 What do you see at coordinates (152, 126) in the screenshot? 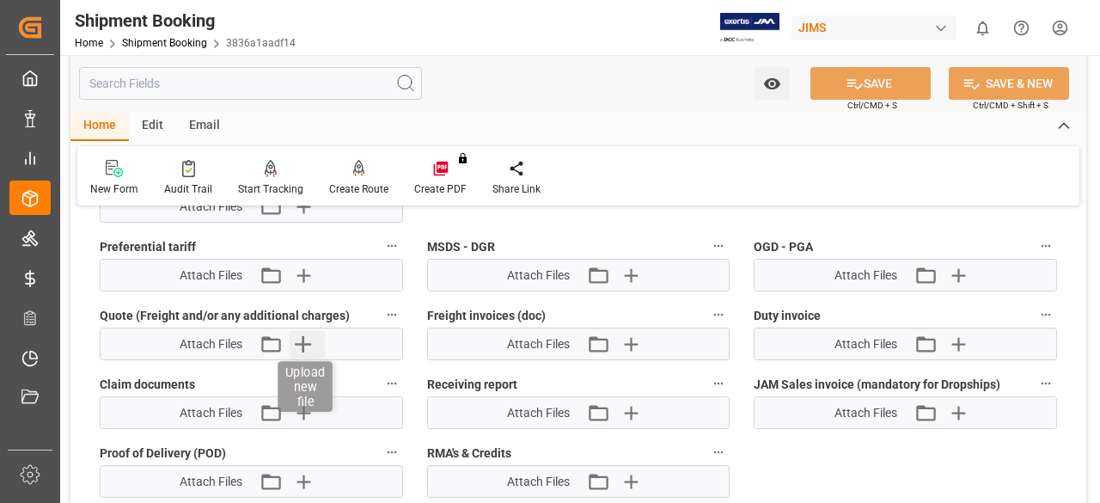
I see `div: Edit` at bounding box center [152, 126].